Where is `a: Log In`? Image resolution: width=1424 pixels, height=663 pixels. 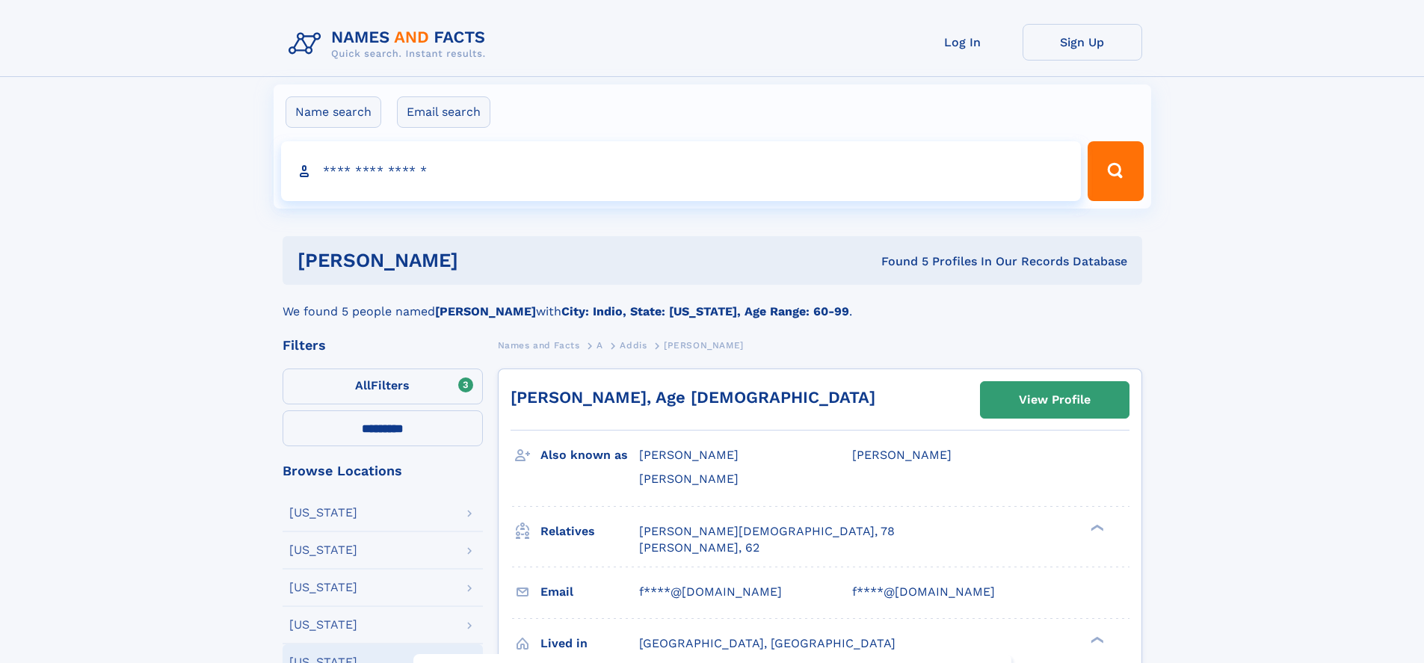
a: Log In is located at coordinates (963, 42).